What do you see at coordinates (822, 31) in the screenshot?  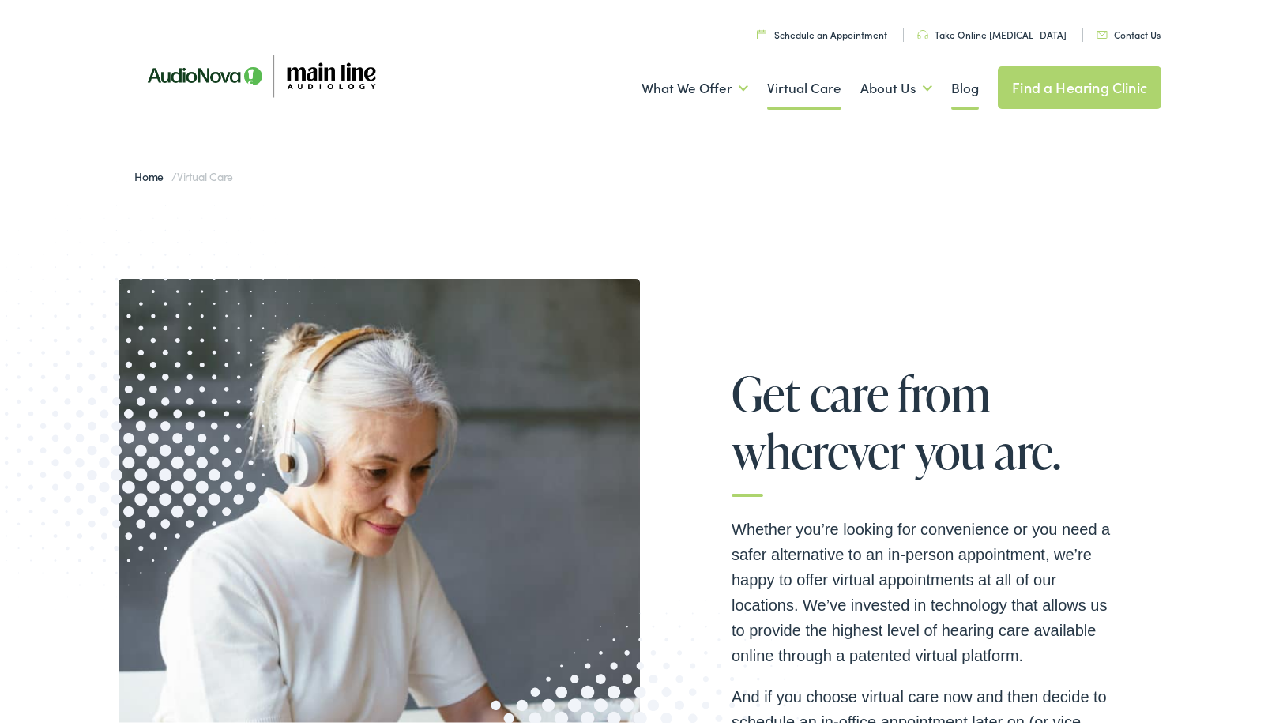 I see `a: Schedule an Appointment` at bounding box center [822, 31].